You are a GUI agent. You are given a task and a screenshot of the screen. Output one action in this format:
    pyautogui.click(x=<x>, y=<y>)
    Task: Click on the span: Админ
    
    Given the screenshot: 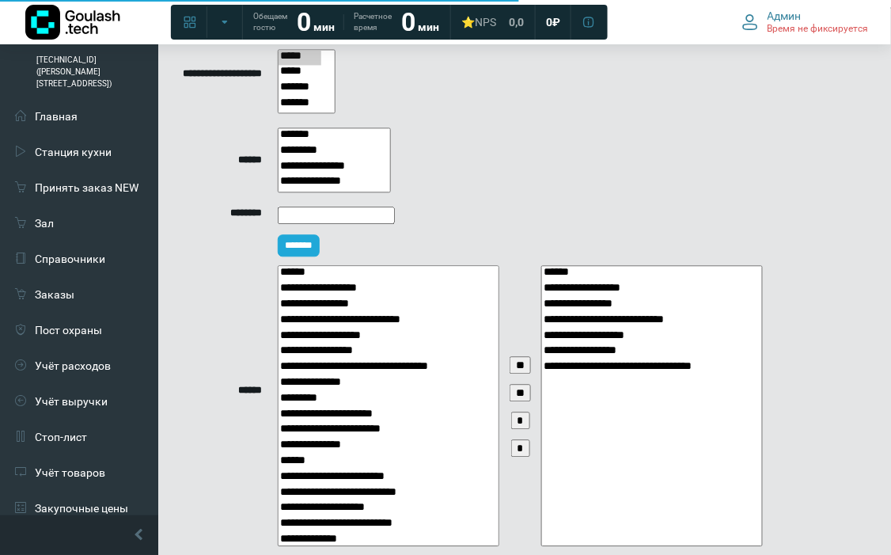 What is the action you would take?
    pyautogui.click(x=784, y=16)
    